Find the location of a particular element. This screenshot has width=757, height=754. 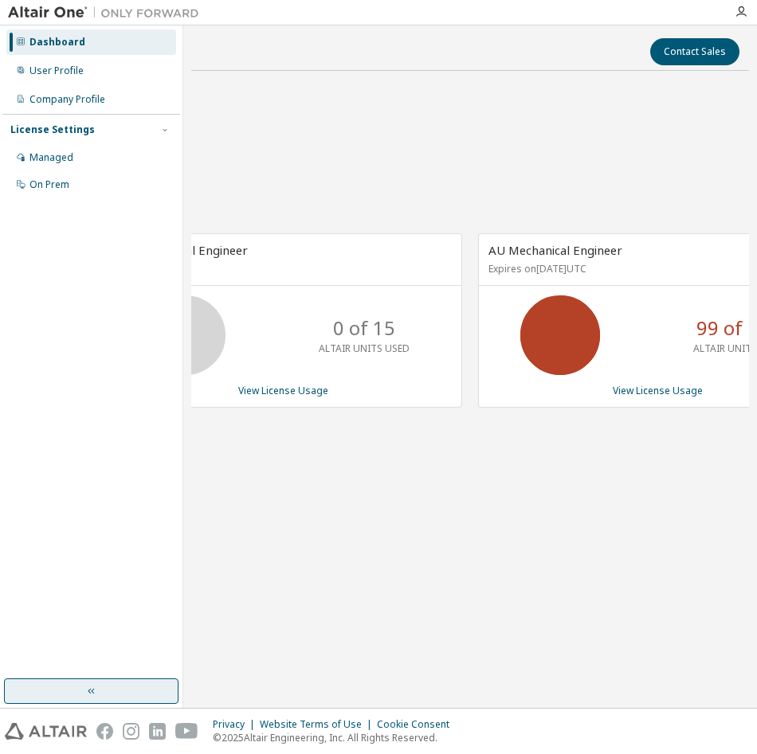

p: © 2025 Altair Engineering, Inc. All Rights Reserved. is located at coordinates (335, 738).